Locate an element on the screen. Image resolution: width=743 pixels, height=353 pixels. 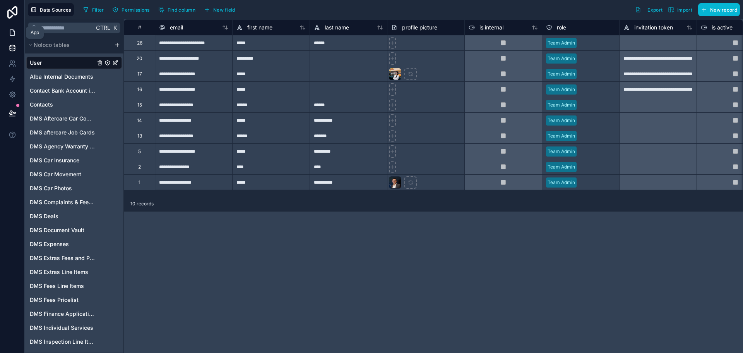
div: 17 is located at coordinates (140, 74).